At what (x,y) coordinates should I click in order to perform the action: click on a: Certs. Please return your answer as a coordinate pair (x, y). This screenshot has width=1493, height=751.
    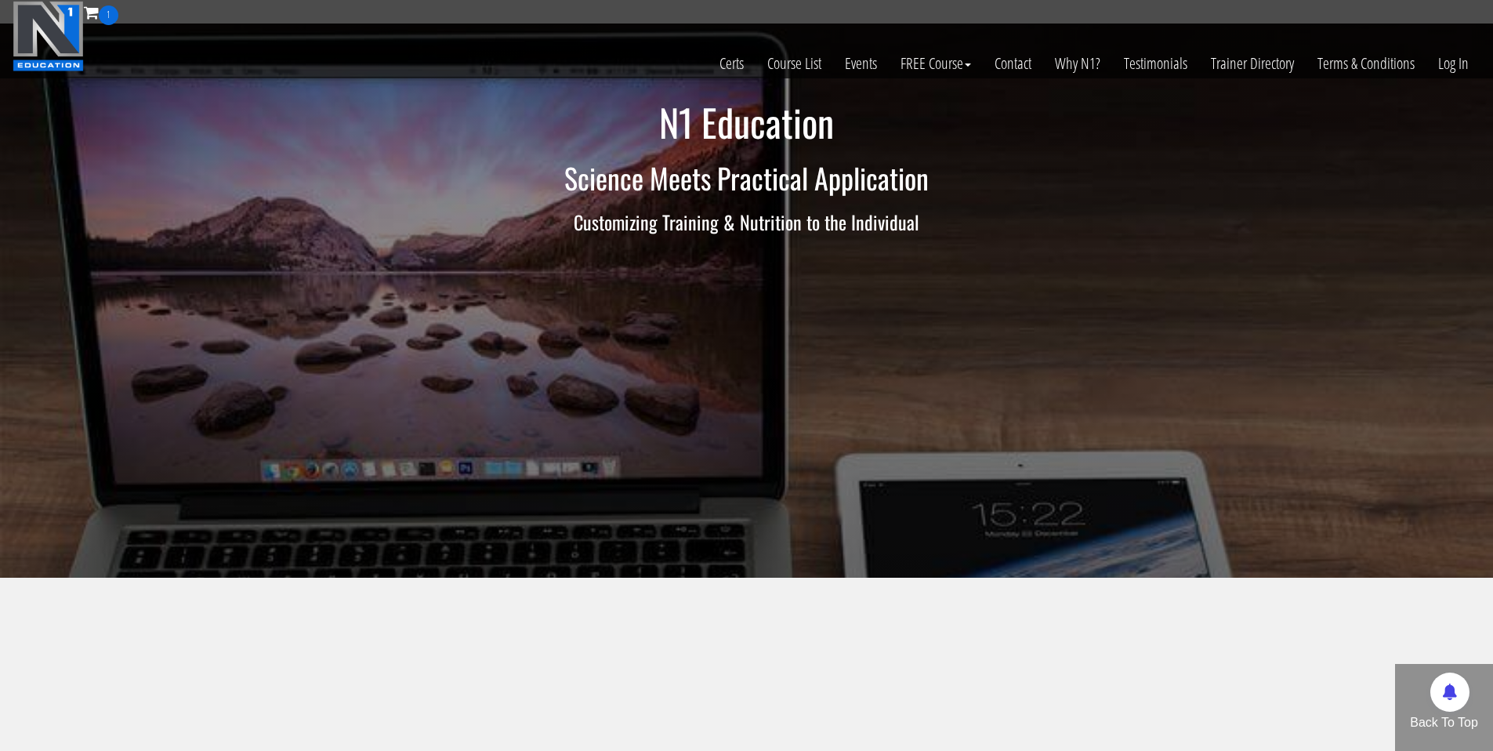
    Looking at the image, I should click on (731, 63).